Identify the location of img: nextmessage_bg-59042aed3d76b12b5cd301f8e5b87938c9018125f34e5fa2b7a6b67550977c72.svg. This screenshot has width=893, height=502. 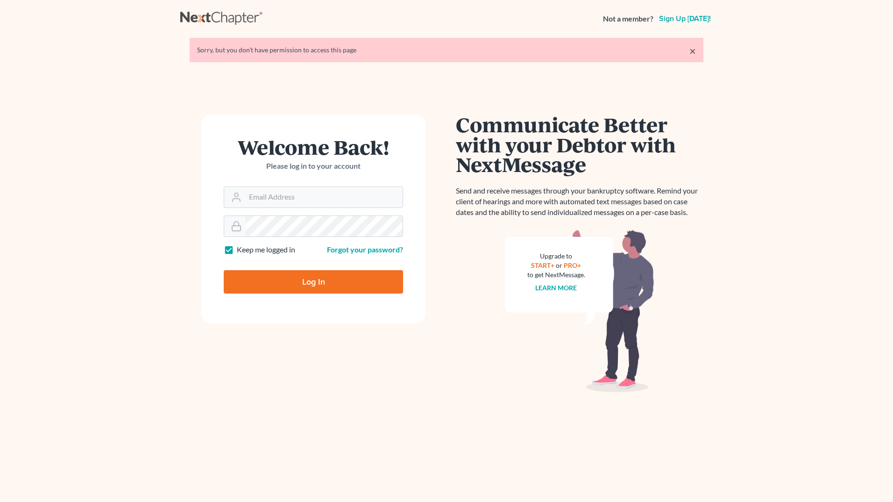
(580, 311).